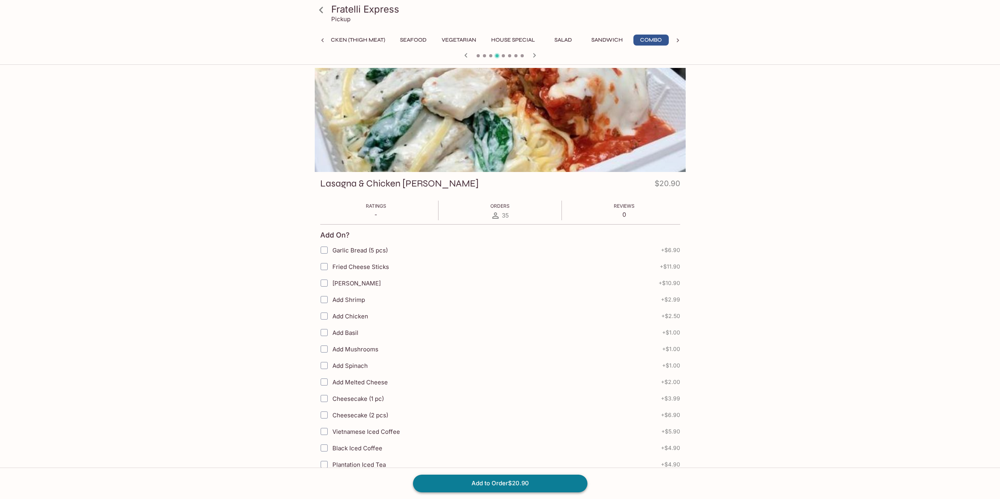 Image resolution: width=1000 pixels, height=499 pixels. I want to click on button: Salad, so click(563, 40).